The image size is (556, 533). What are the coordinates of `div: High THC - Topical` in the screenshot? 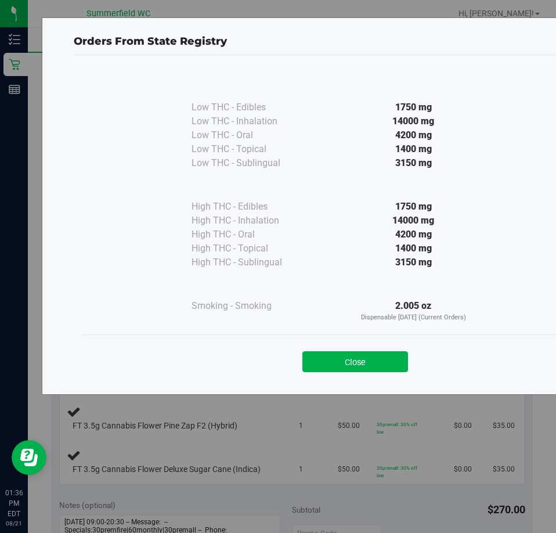 It's located at (250, 248).